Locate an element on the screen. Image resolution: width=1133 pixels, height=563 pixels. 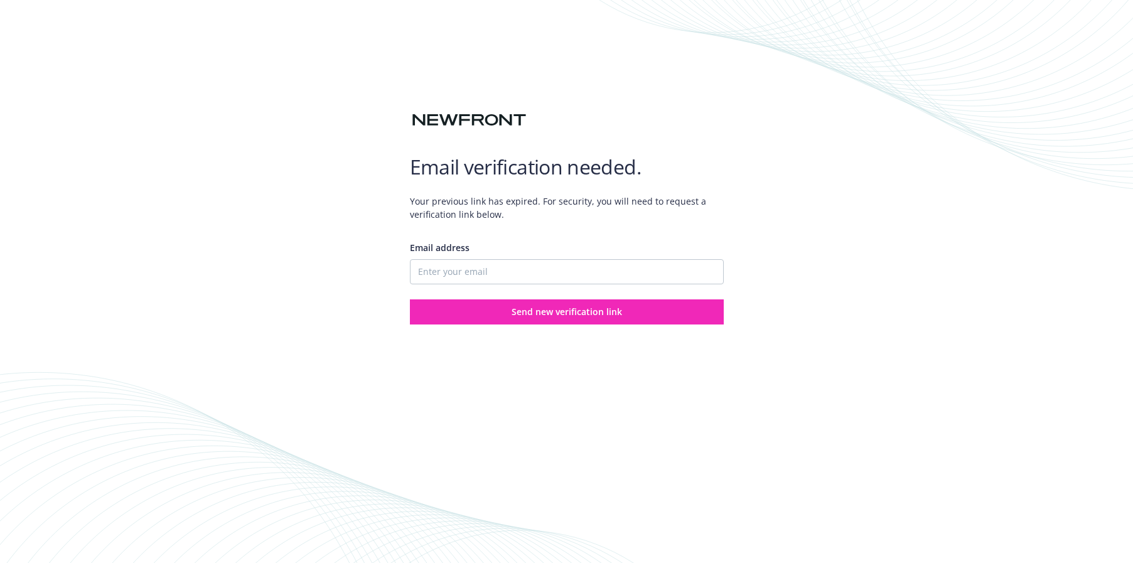
h1: Email verification needed. is located at coordinates (567, 167).